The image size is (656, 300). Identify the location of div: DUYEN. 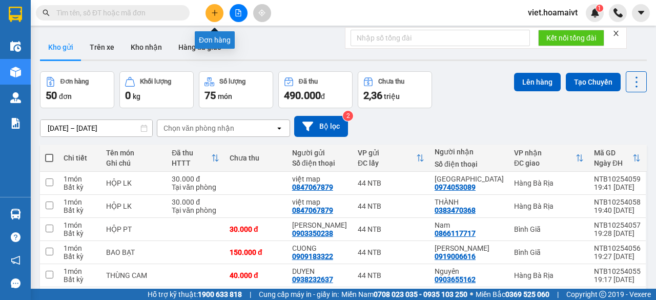
(320, 271).